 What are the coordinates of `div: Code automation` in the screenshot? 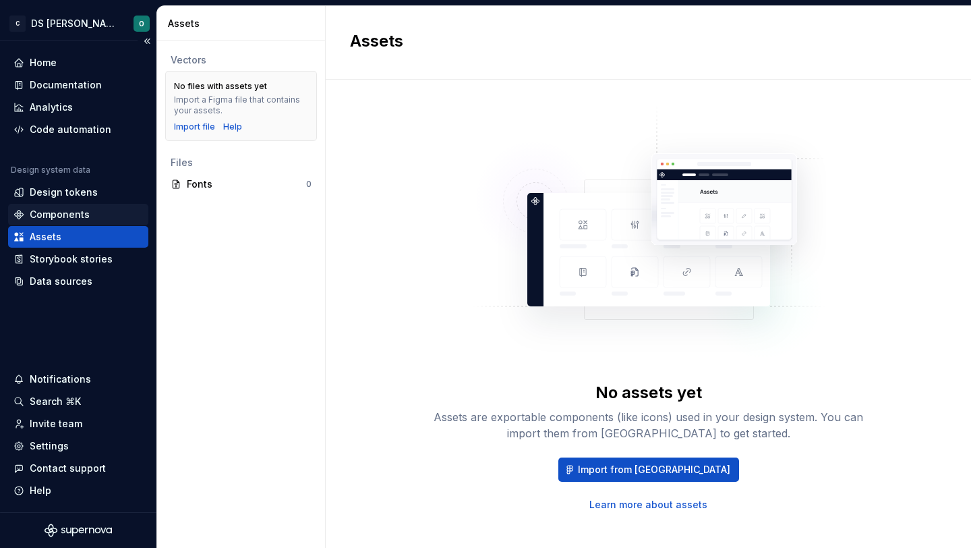 It's located at (70, 130).